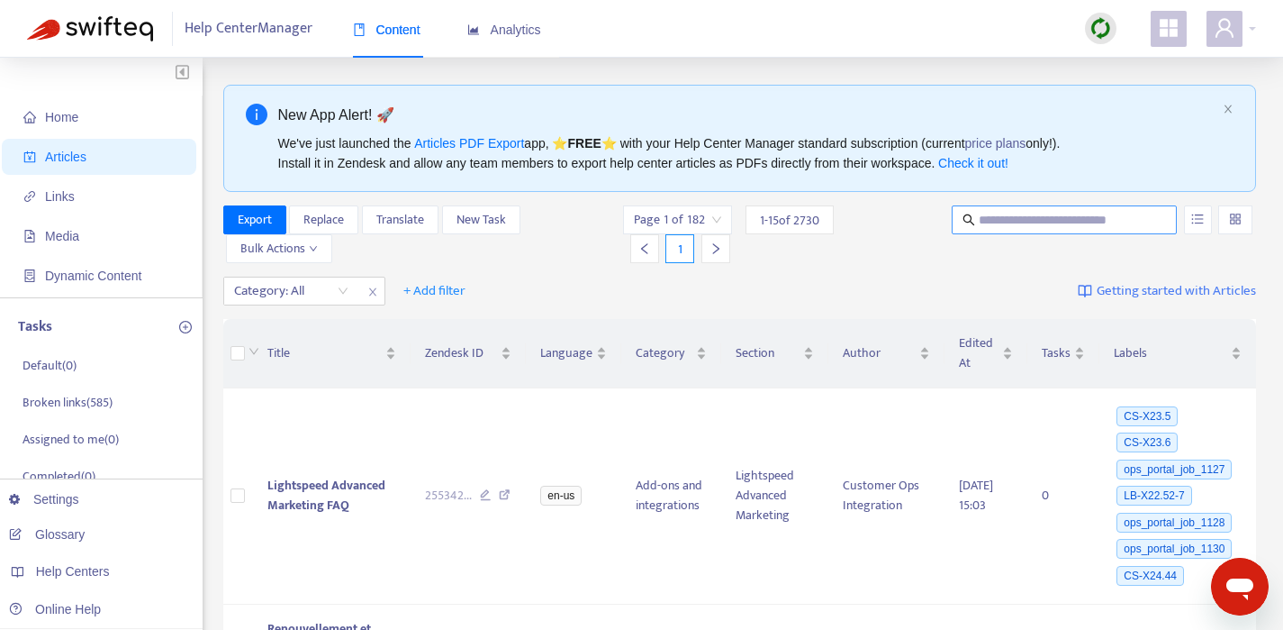  Describe the element at coordinates (1085, 291) in the screenshot. I see `img: image-link` at that location.